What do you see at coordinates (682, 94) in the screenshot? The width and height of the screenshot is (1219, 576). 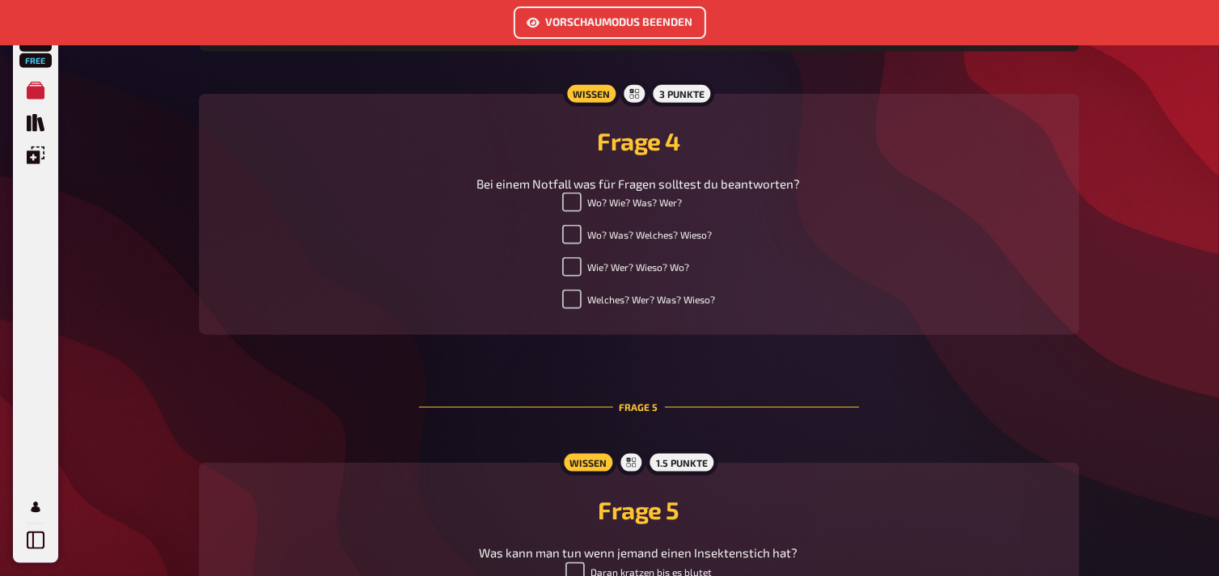 I see `div: 3 Punkte` at bounding box center [682, 94].